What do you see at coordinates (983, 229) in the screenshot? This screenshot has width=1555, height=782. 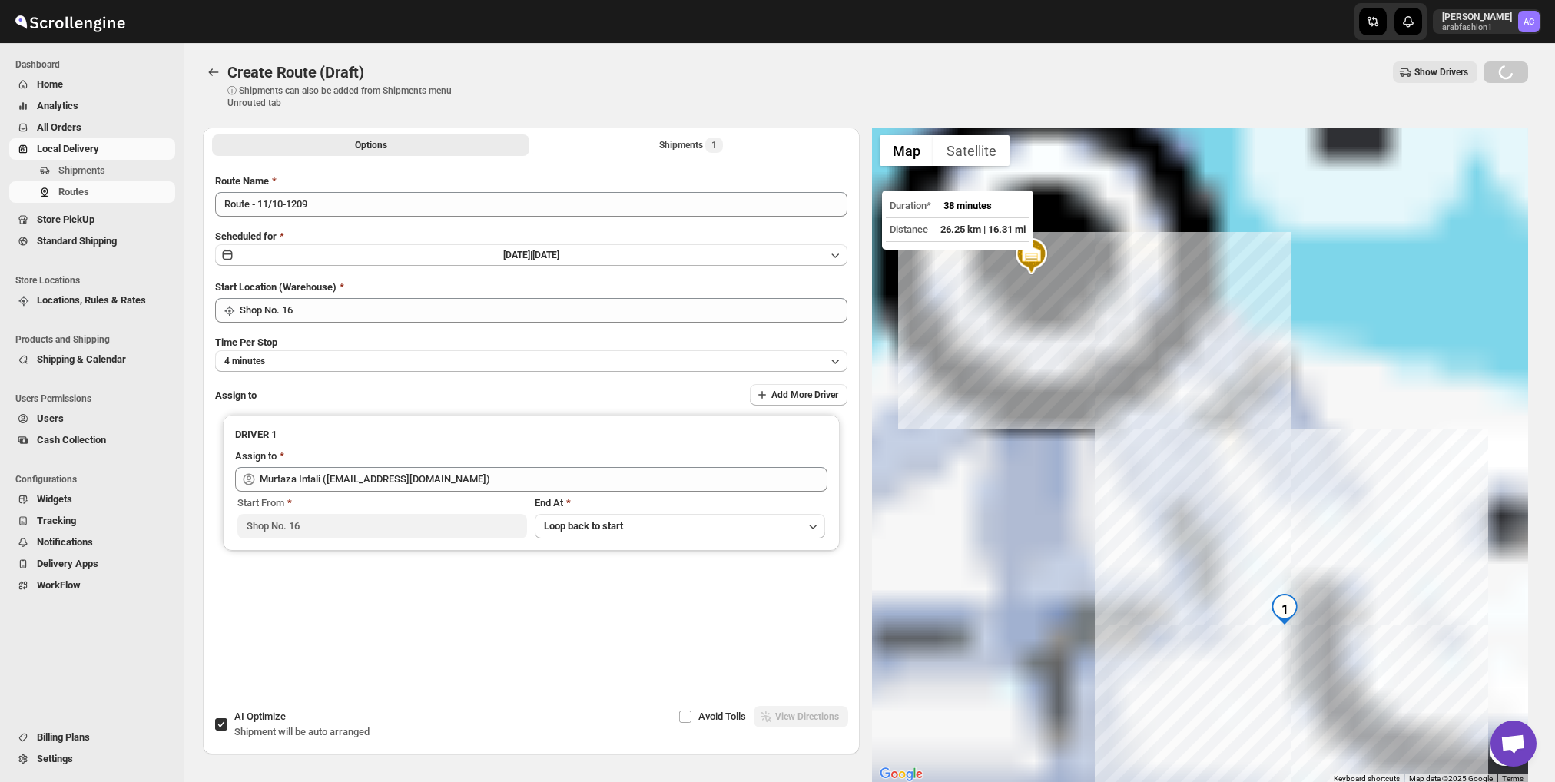 I see `span: 26.25 km | 16.31 mi` at bounding box center [983, 229].